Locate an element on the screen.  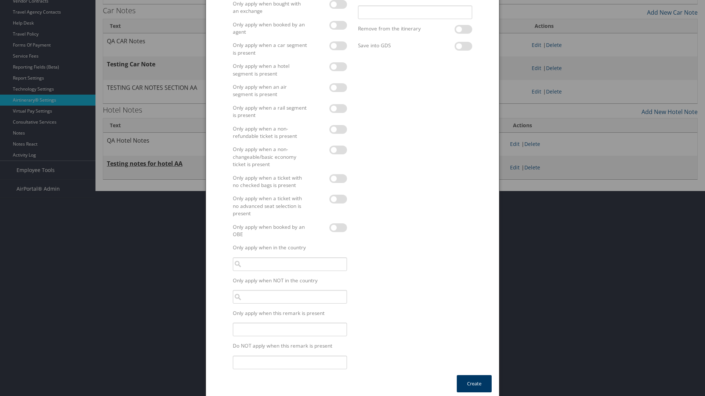
label: Only apply when a hotel segment is present is located at coordinates (270, 70).